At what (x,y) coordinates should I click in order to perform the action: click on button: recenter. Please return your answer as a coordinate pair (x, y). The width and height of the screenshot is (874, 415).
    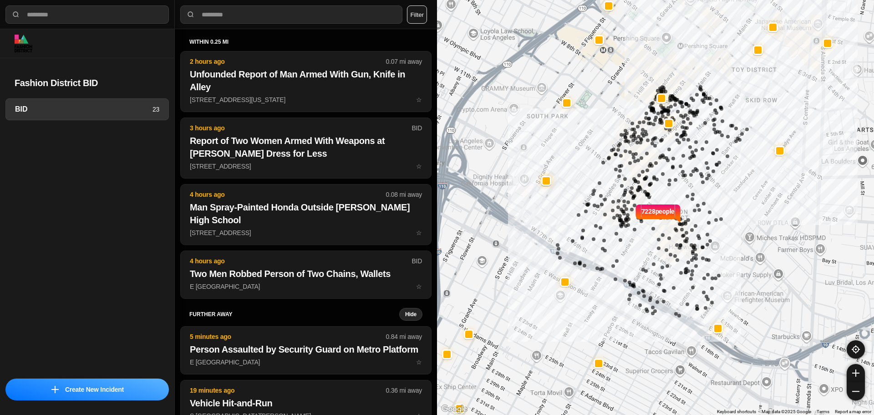
    Looking at the image, I should click on (856, 349).